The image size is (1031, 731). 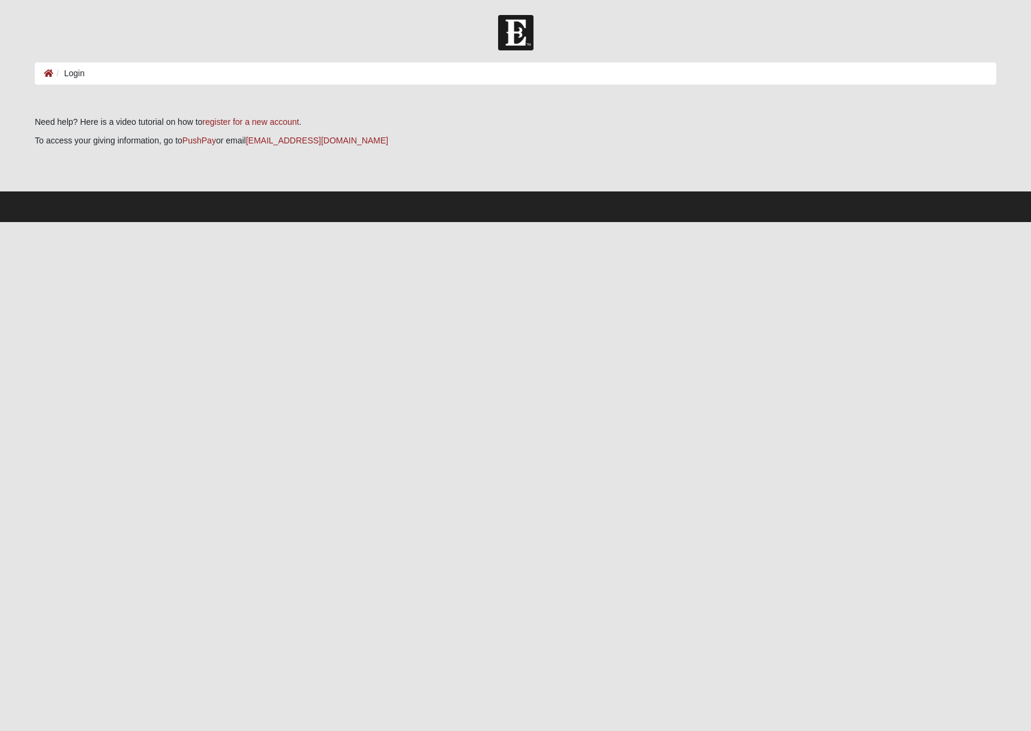 What do you see at coordinates (515, 32) in the screenshot?
I see `img: Church of Eleven22 Logo` at bounding box center [515, 32].